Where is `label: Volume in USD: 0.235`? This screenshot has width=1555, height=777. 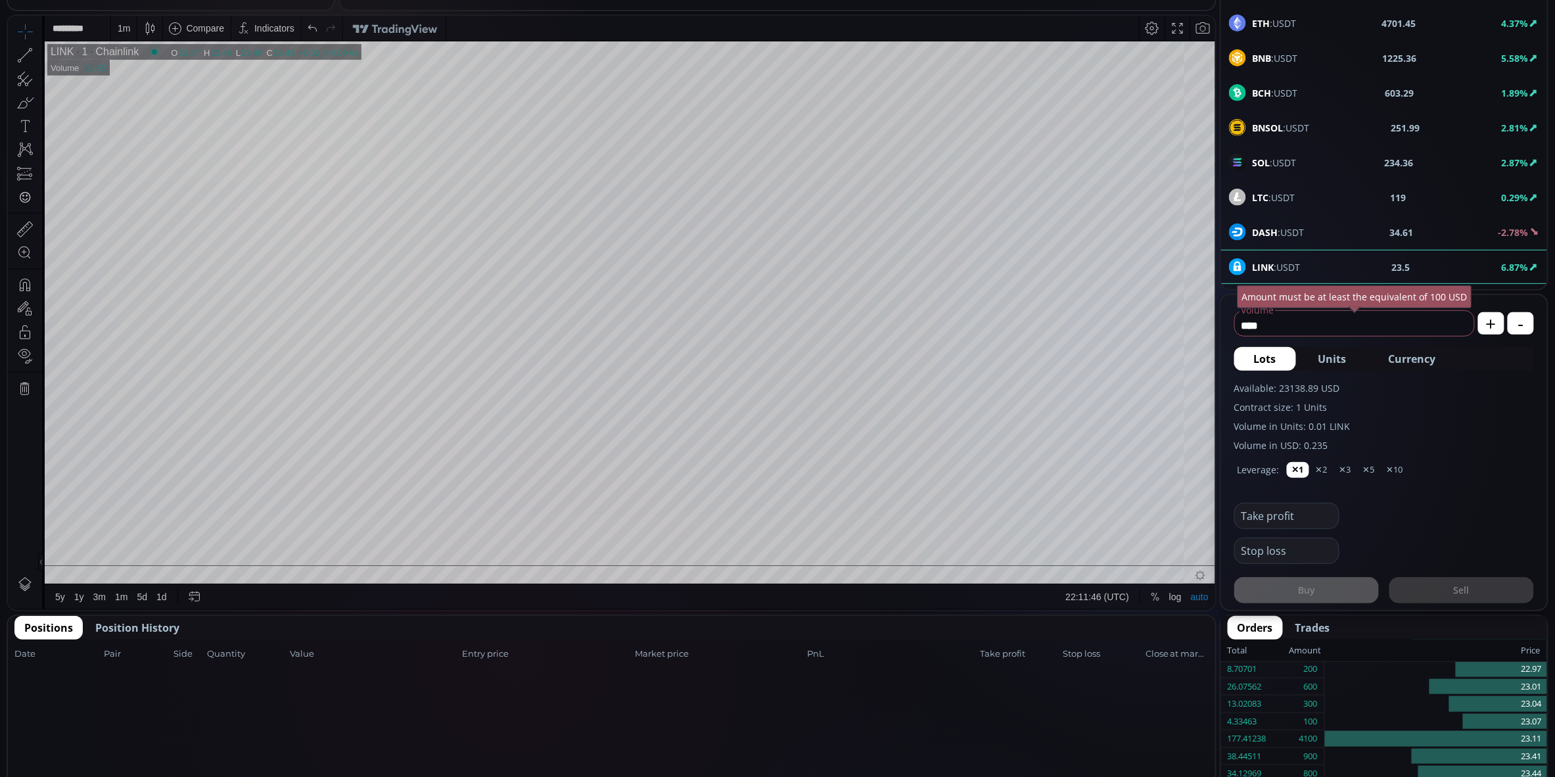 label: Volume in USD: 0.235 is located at coordinates (1384, 445).